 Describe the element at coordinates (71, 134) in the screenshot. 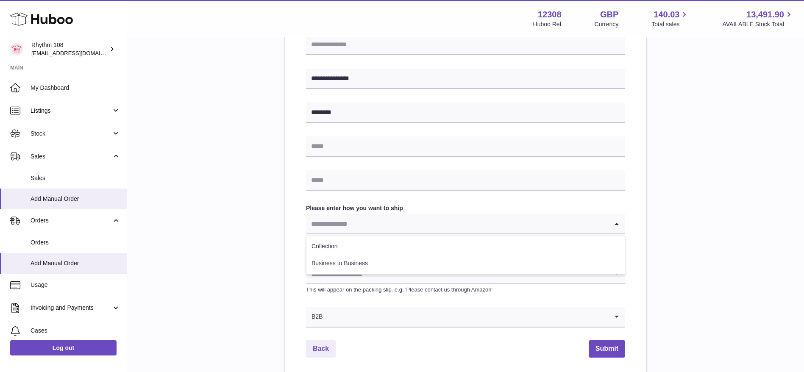

I see `span: Stock` at that location.